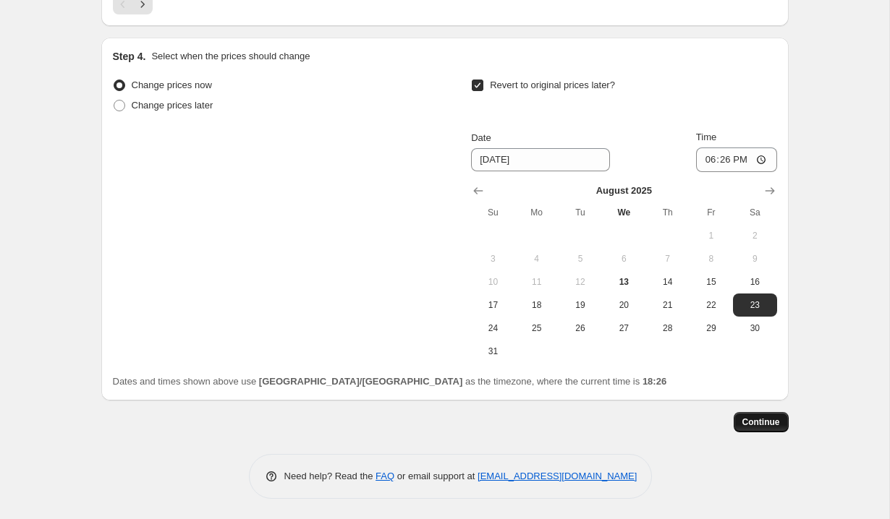 The image size is (890, 519). Describe the element at coordinates (755, 259) in the screenshot. I see `button: Saturday August 9 2025` at that location.